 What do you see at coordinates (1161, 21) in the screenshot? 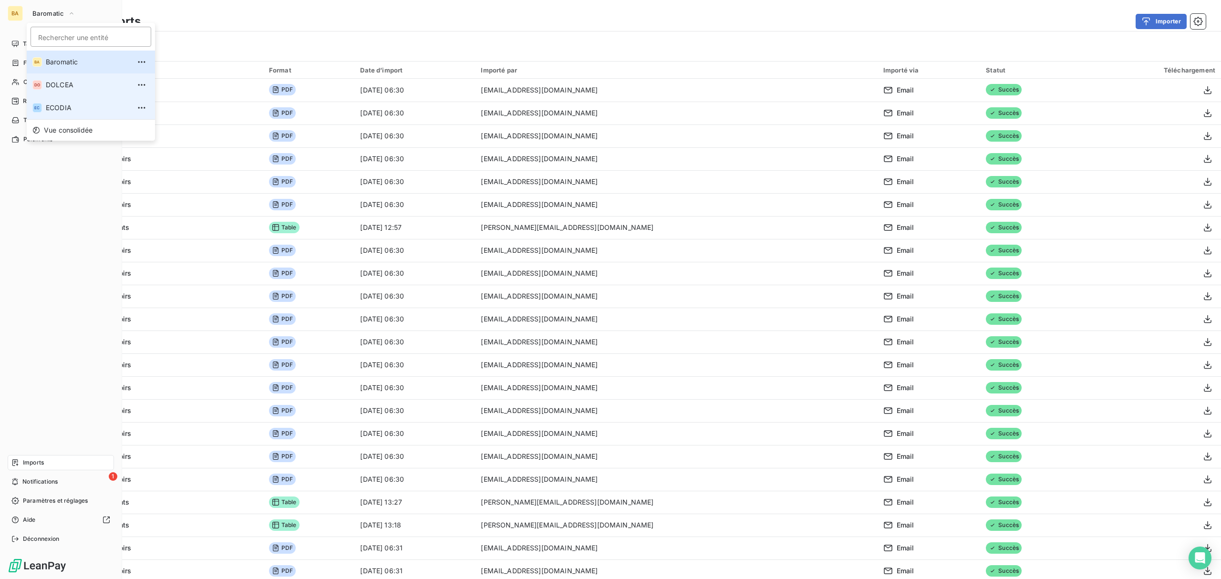
I see `button: Importer` at bounding box center [1161, 21].